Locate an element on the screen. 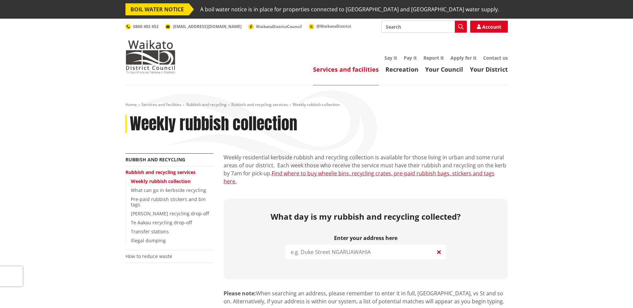  nav: breadcrumb is located at coordinates (317, 105).